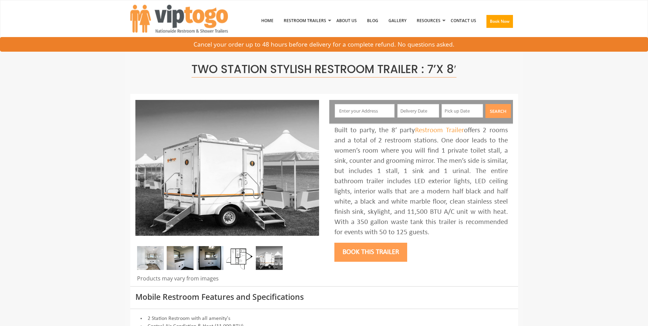 This screenshot has height=326, width=648. Describe the element at coordinates (498, 111) in the screenshot. I see `button: Search` at that location.